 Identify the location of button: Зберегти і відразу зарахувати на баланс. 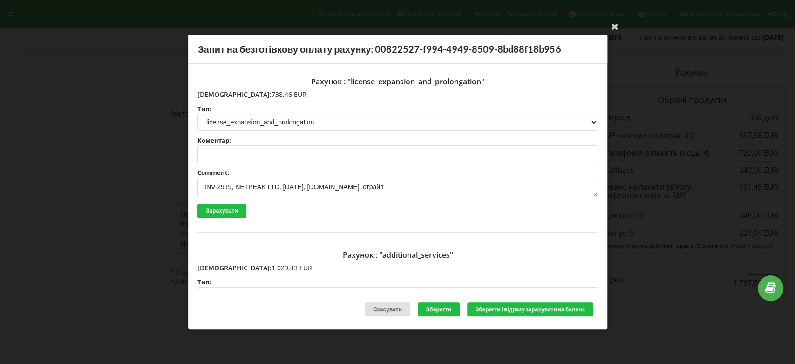
(529, 309).